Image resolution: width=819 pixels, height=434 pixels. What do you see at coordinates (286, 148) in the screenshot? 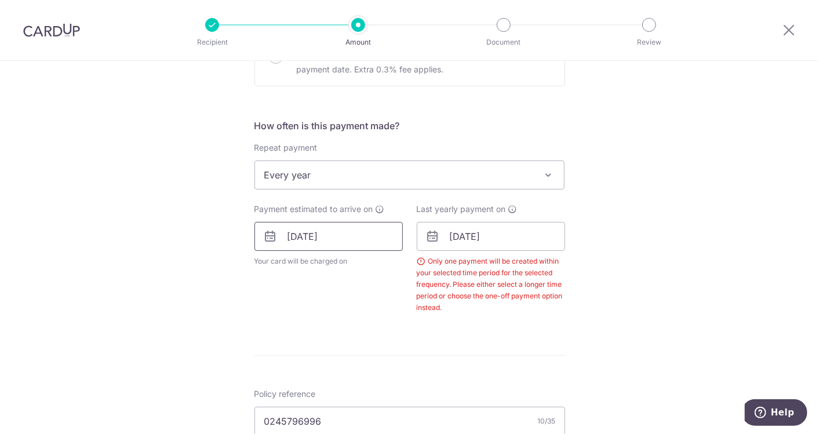
I see `label: Repeat payment` at bounding box center [286, 148].